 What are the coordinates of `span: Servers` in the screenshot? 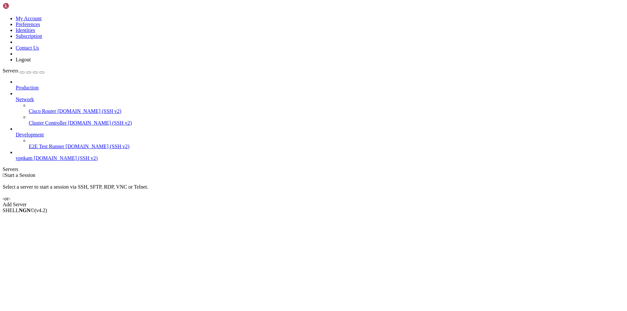 It's located at (10, 71).